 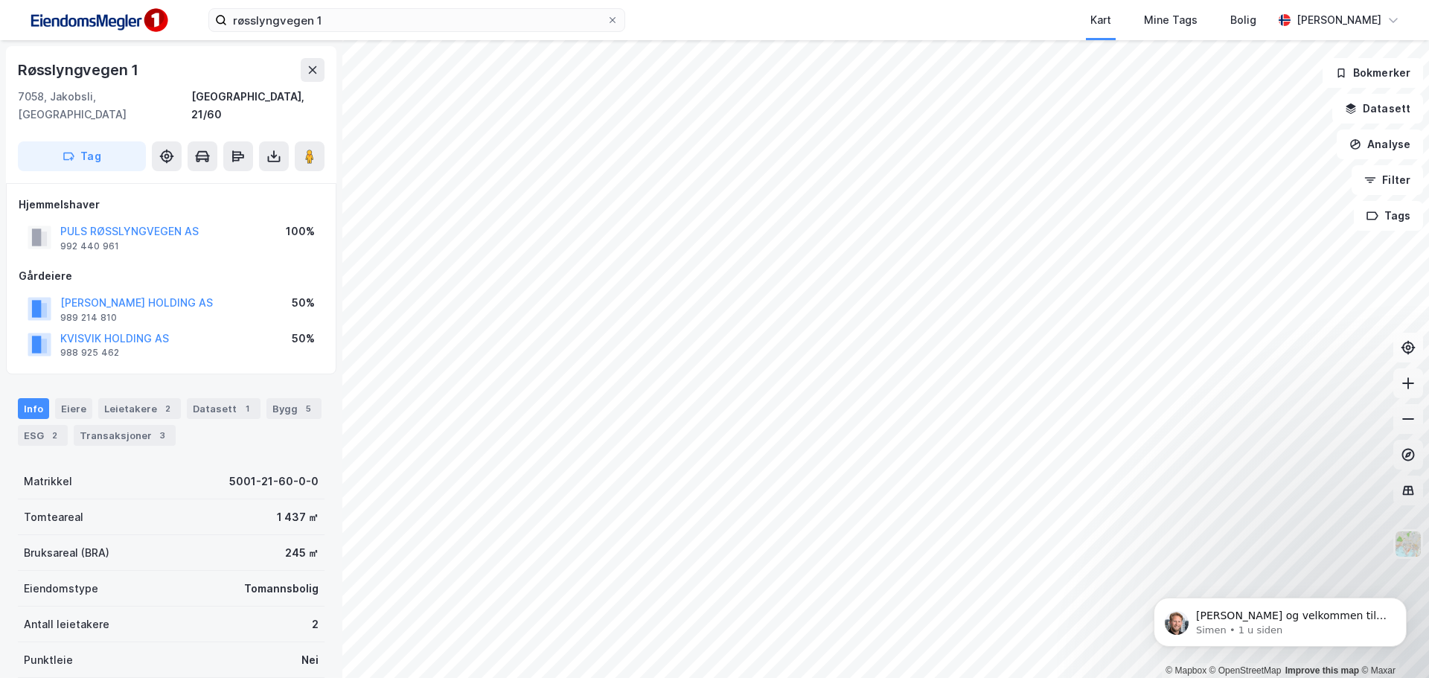 What do you see at coordinates (308, 409) in the screenshot?
I see `div: 5` at bounding box center [308, 409].